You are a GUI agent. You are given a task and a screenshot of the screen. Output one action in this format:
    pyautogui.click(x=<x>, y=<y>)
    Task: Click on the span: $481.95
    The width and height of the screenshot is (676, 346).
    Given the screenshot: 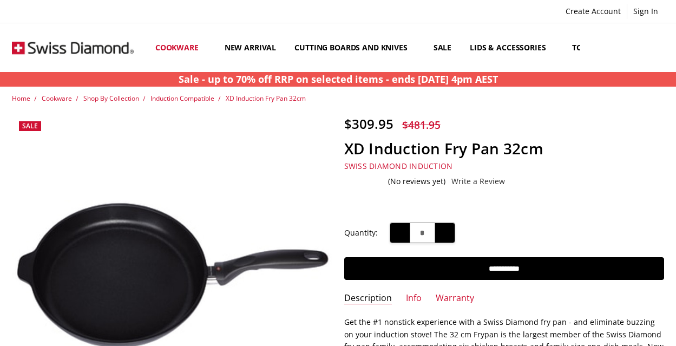 What is the action you would take?
    pyautogui.click(x=421, y=125)
    